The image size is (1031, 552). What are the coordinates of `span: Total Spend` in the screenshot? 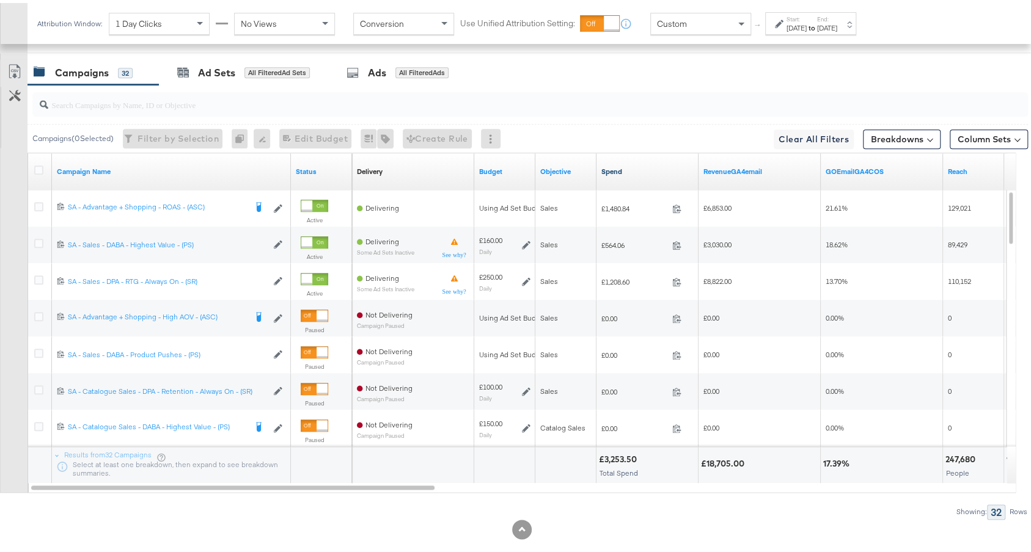 It's located at (618, 470).